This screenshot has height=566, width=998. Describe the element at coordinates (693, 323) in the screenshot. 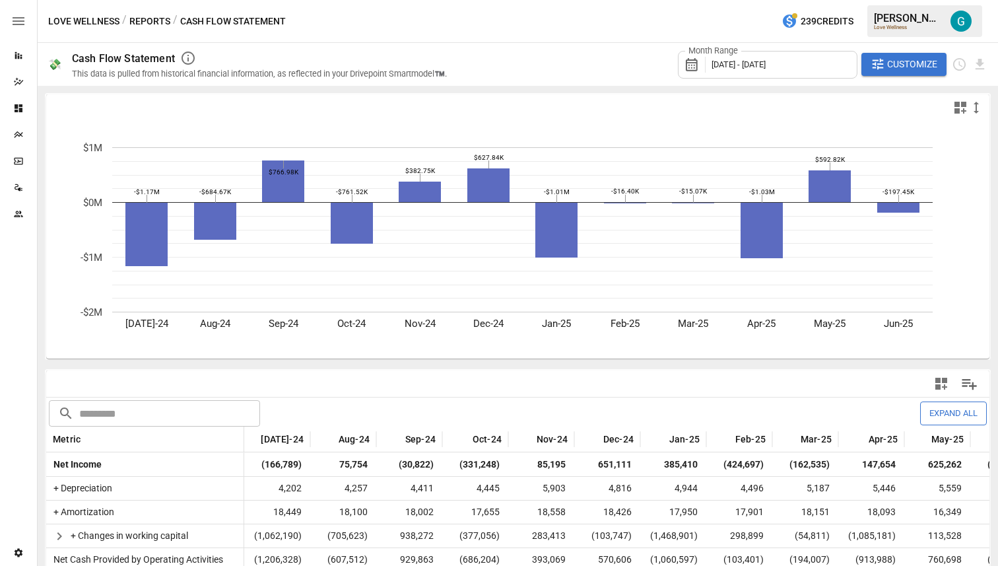

I see `text: Mar-25` at that location.